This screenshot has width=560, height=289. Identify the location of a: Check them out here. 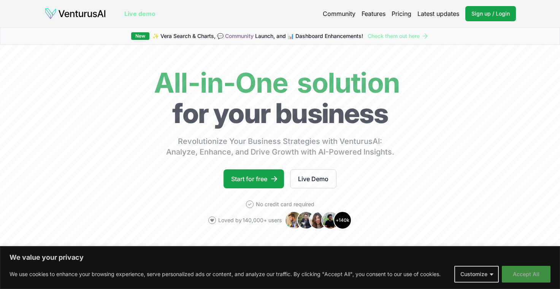
(398, 36).